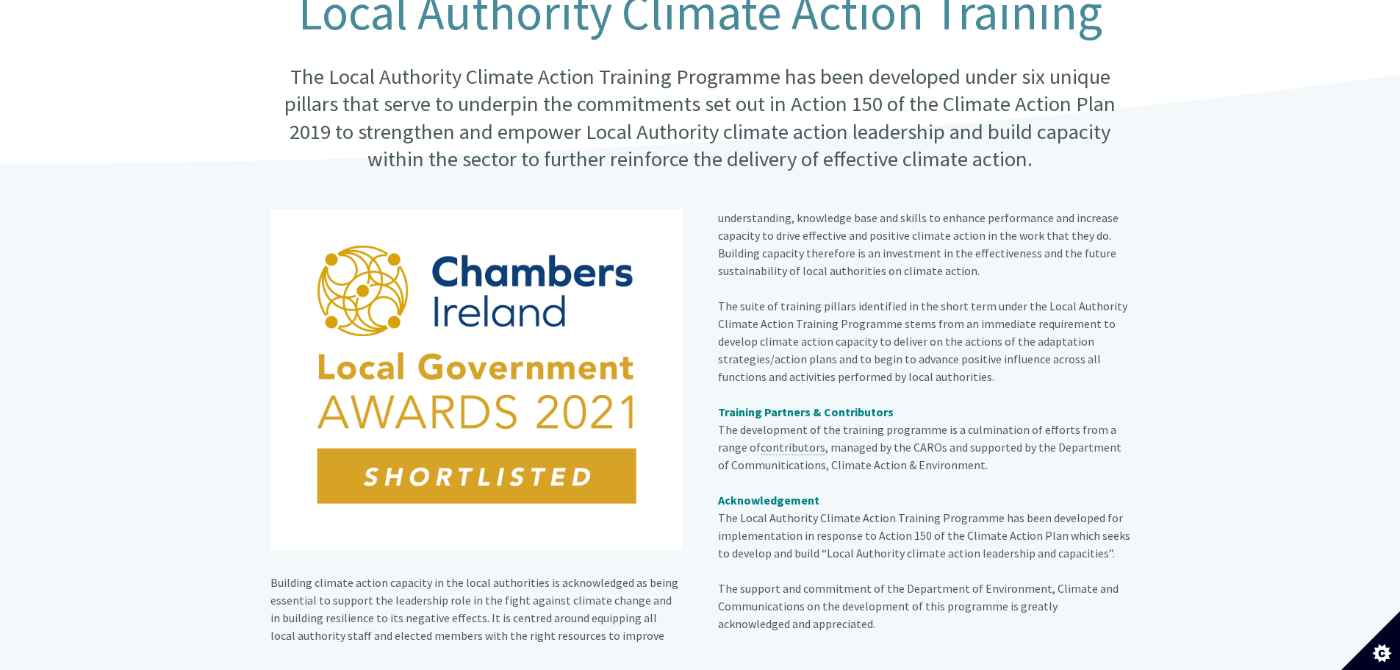 The image size is (1400, 670). I want to click on a: contributors, so click(793, 447).